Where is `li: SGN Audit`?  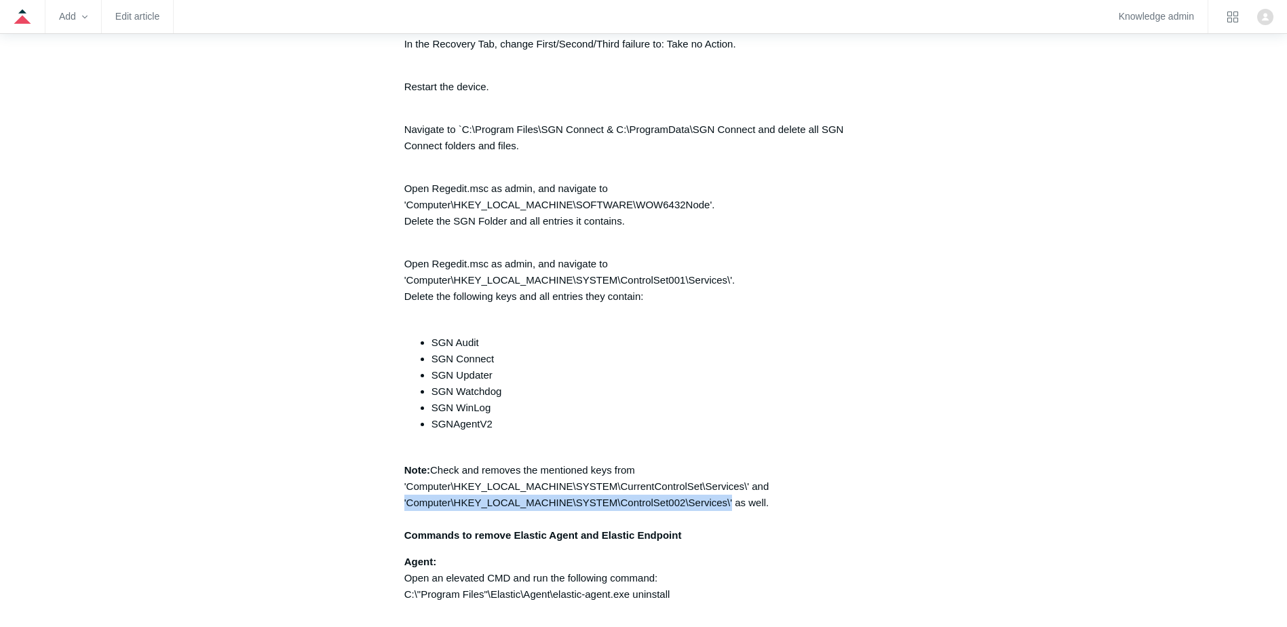
li: SGN Audit is located at coordinates (657, 343).